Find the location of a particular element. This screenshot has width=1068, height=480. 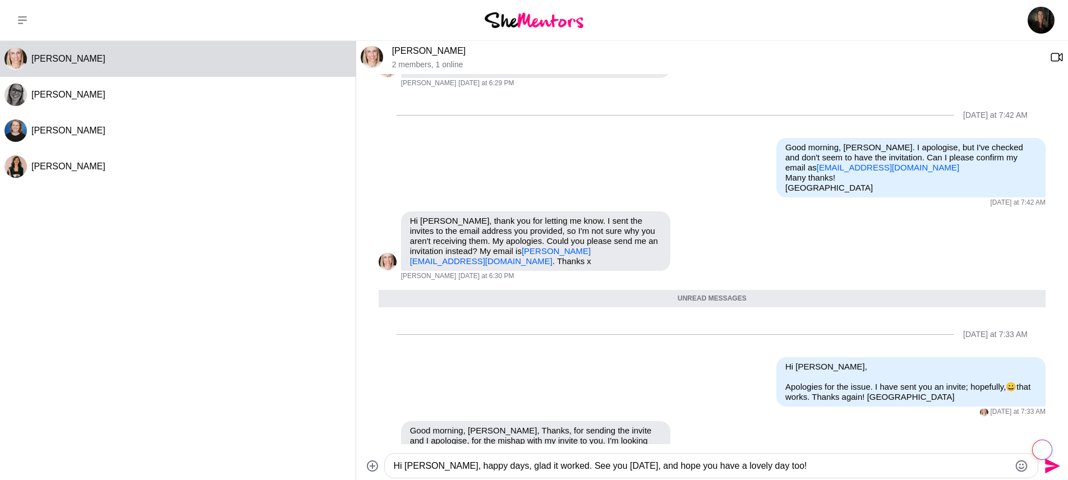

p: 2 members , 1 online is located at coordinates (716, 64).